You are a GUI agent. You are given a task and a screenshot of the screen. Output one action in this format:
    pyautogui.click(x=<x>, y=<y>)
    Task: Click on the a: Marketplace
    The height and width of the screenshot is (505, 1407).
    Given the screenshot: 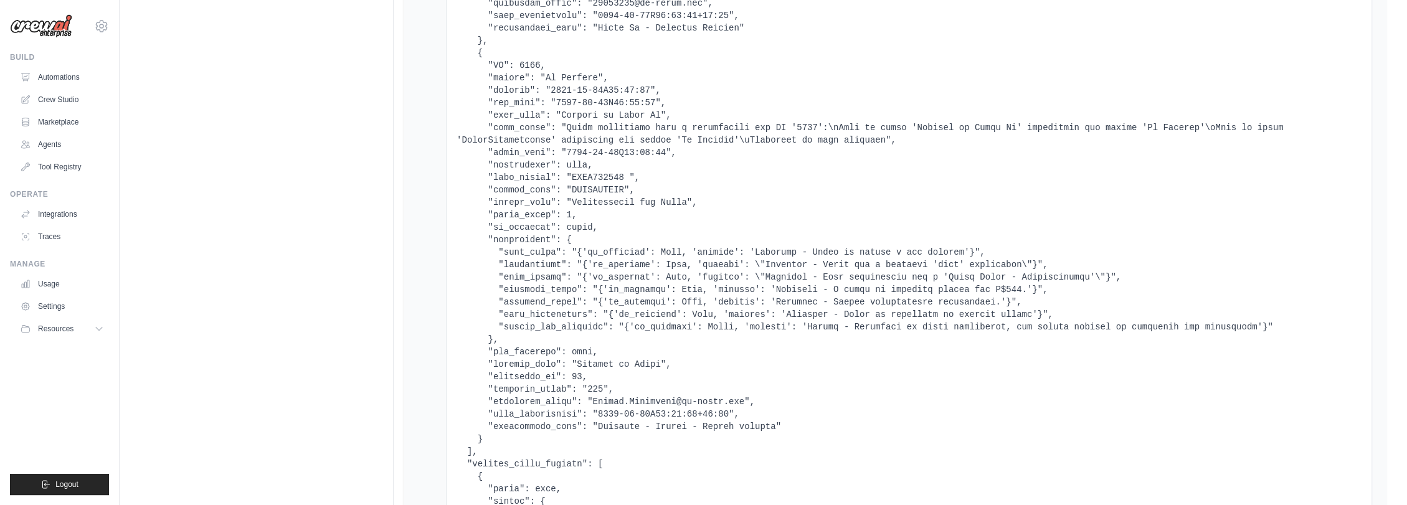 What is the action you would take?
    pyautogui.click(x=62, y=122)
    